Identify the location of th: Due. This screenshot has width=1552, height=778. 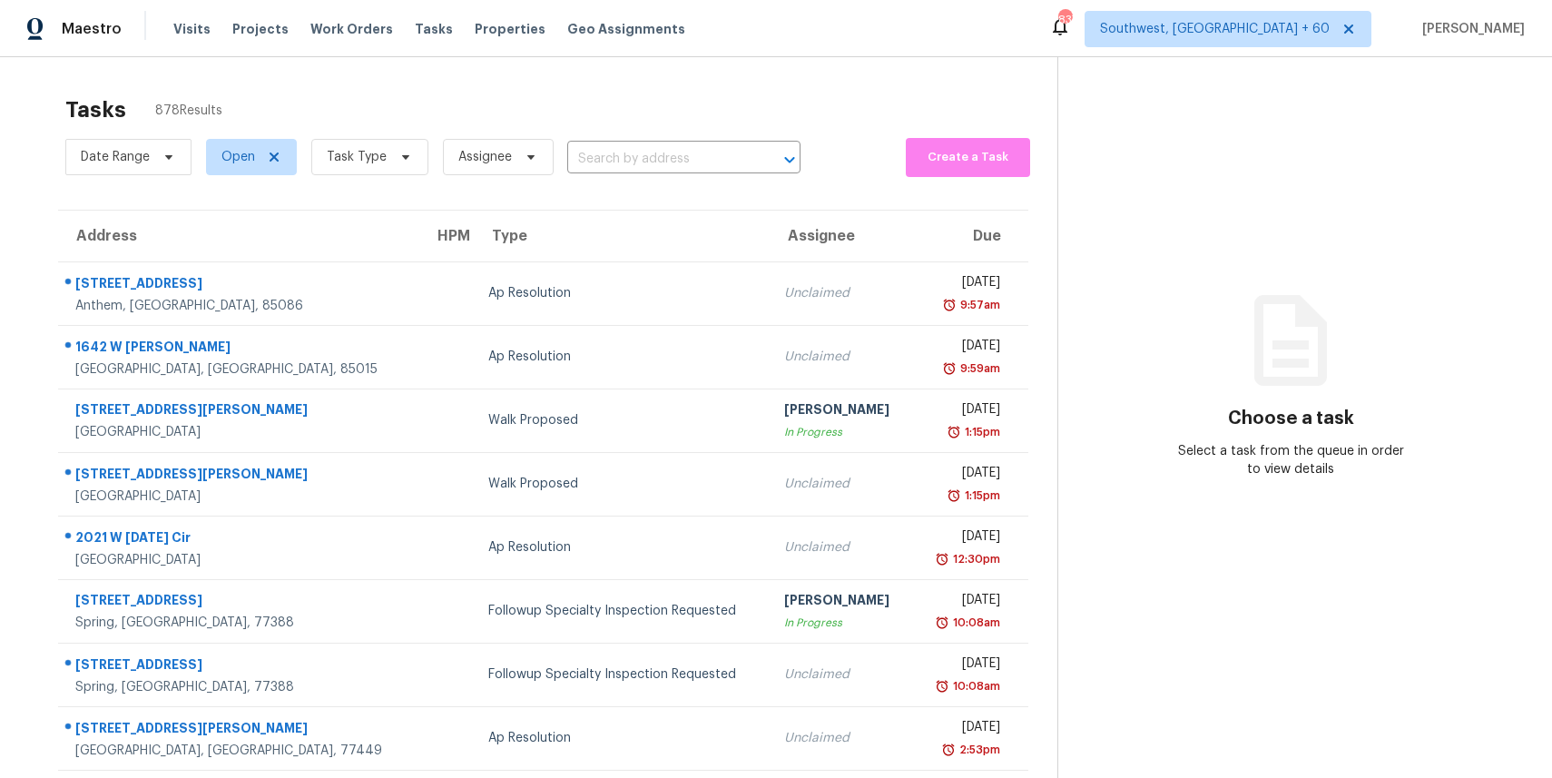
(970, 236).